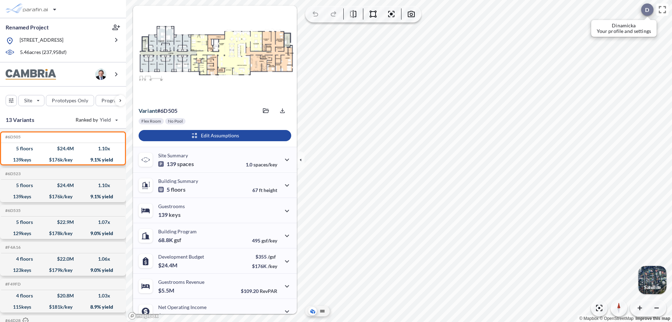  Describe the element at coordinates (172, 206) in the screenshot. I see `p: Guestrooms` at that location.